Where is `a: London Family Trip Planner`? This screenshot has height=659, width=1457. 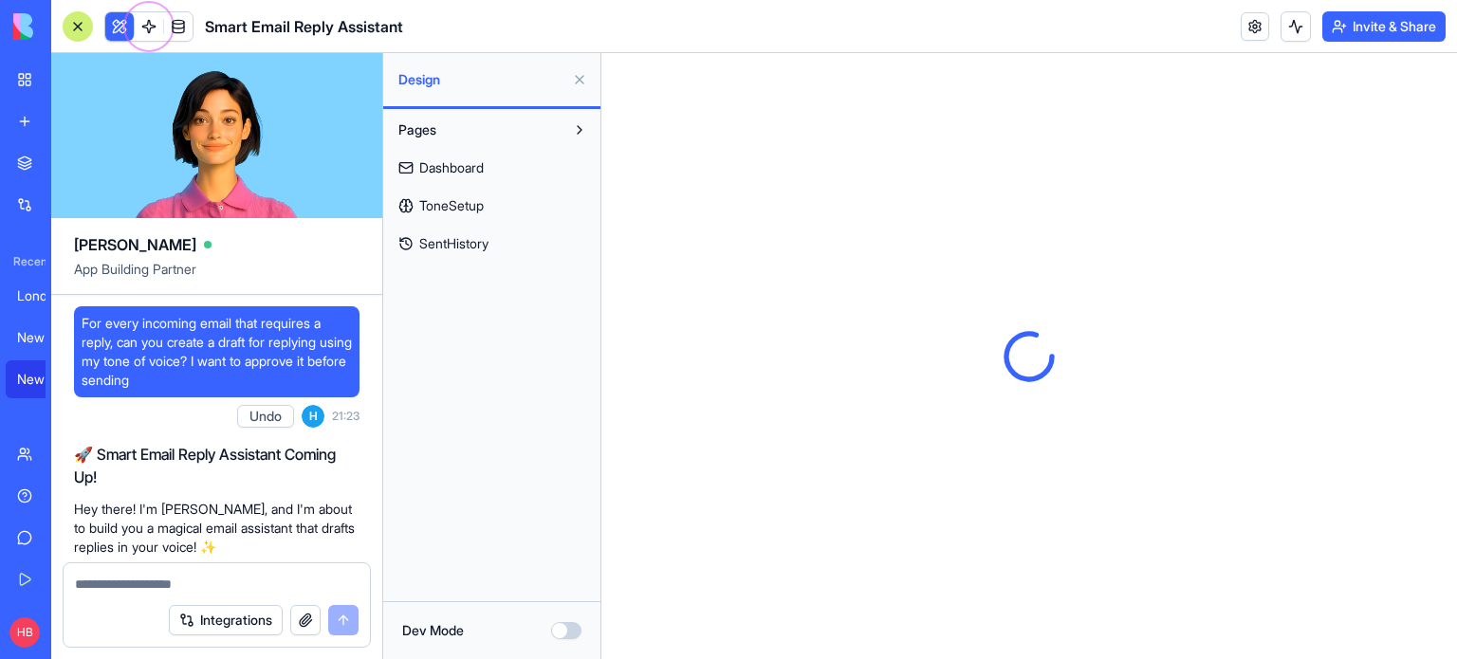
a: London Family Trip Planner is located at coordinates (44, 296).